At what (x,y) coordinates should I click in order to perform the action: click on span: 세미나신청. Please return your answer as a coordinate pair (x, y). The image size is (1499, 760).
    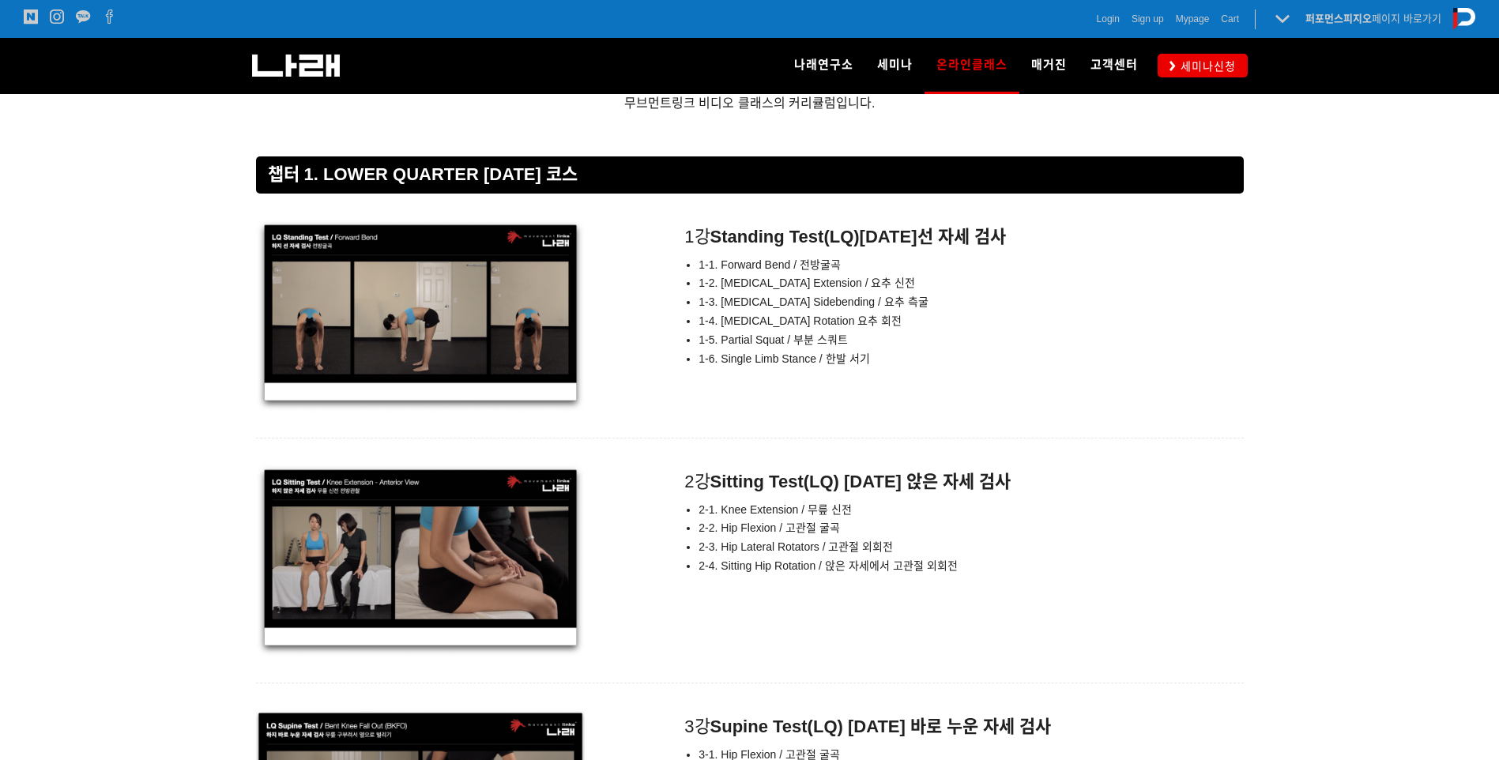
    Looking at the image, I should click on (1206, 66).